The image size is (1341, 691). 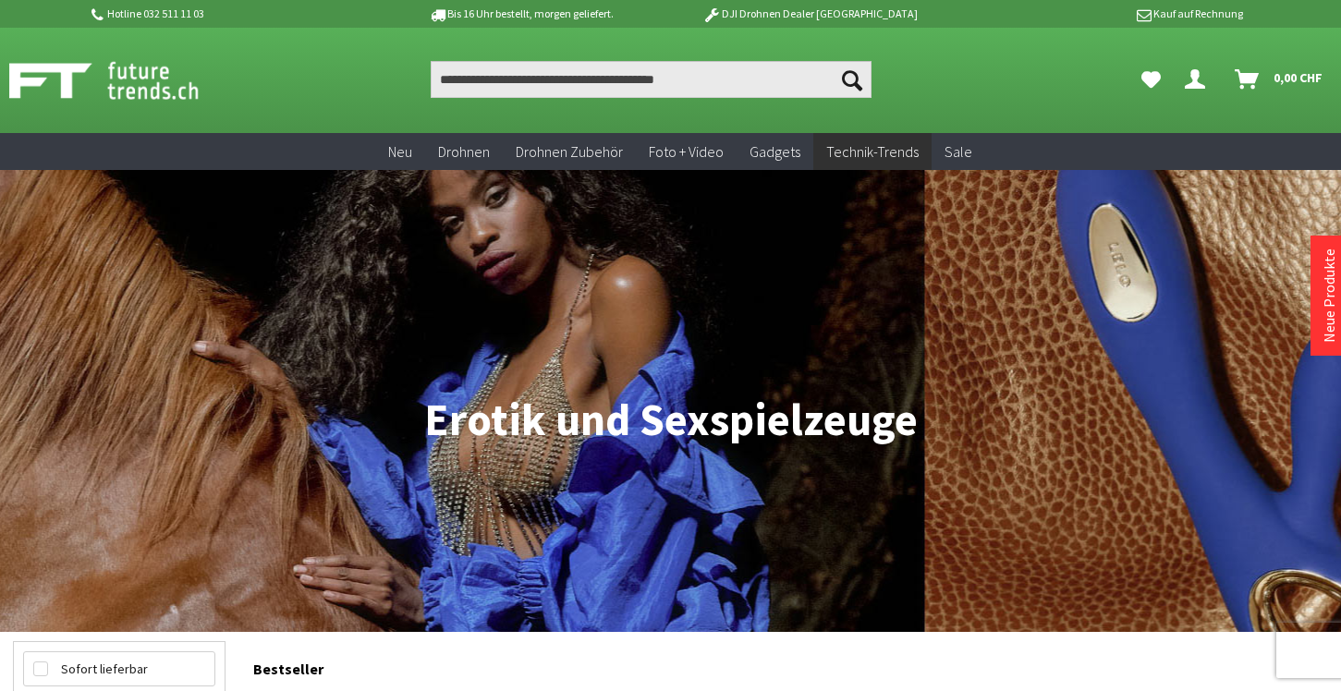 What do you see at coordinates (872, 152) in the screenshot?
I see `span: Technik-Trends` at bounding box center [872, 152].